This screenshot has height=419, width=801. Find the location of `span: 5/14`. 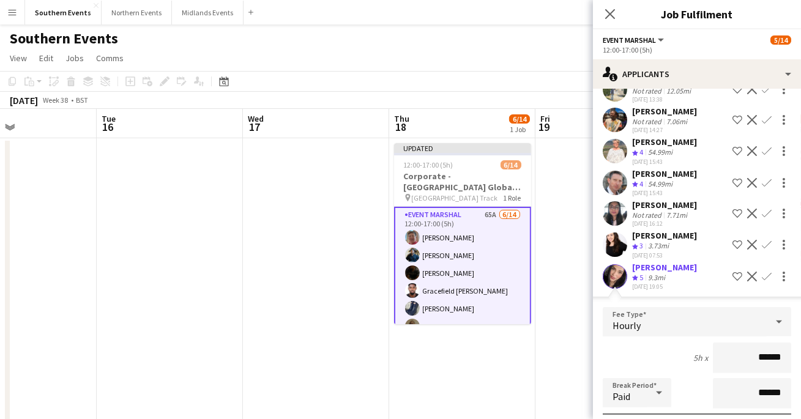

span: 5/14 is located at coordinates (781, 40).